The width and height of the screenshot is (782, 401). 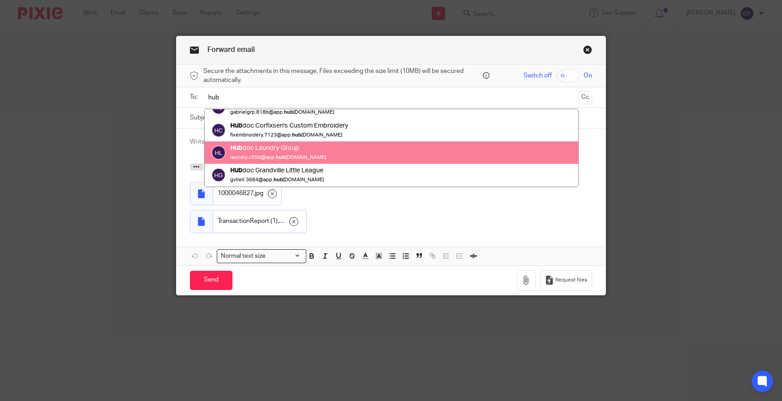 What do you see at coordinates (195, 97) in the screenshot?
I see `label: To:` at bounding box center [195, 97].